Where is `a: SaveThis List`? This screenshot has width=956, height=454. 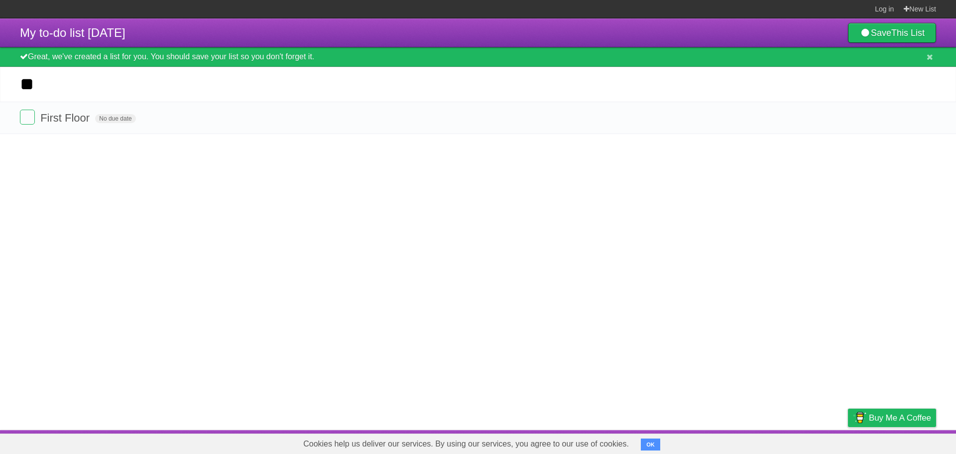
a: SaveThis List is located at coordinates (892, 33).